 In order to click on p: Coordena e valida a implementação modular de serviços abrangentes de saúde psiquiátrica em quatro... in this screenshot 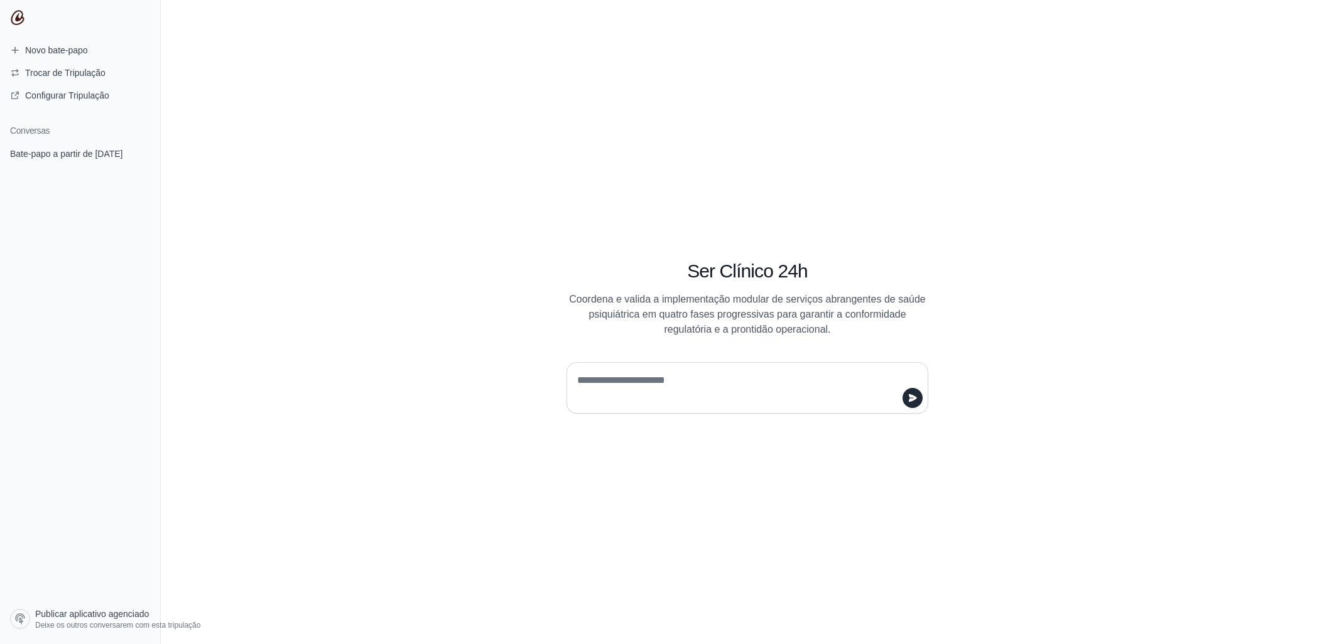, I will do `click(747, 315)`.